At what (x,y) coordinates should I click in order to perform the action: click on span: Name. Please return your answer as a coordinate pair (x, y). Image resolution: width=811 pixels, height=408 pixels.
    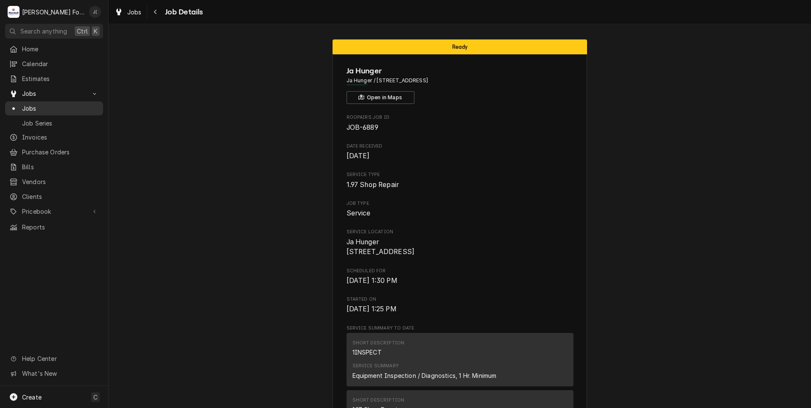
    Looking at the image, I should click on (460, 71).